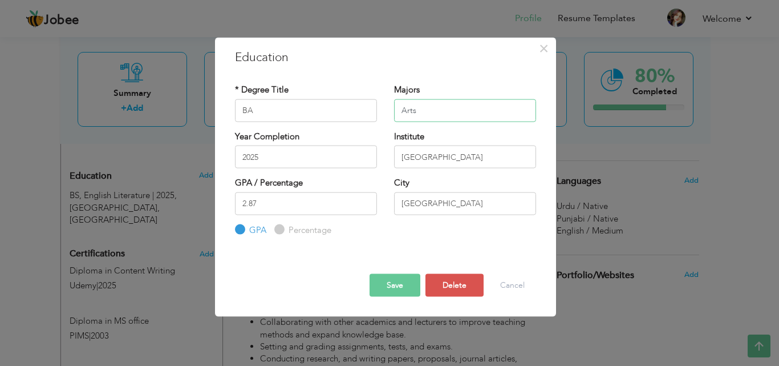  I want to click on label: Institute, so click(409, 136).